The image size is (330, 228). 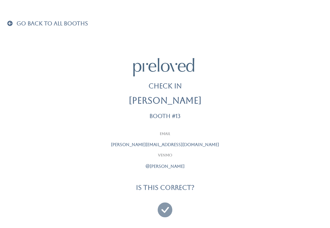 What do you see at coordinates (48, 24) in the screenshot?
I see `a: Go Back To All Booths` at bounding box center [48, 24].